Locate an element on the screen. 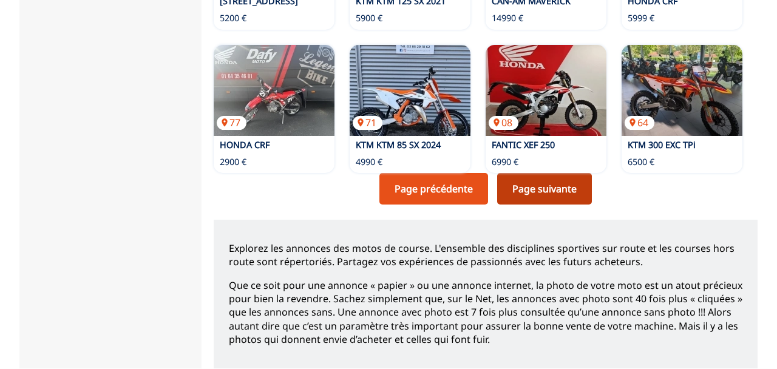  a: HONDA CRF is located at coordinates (245, 144).